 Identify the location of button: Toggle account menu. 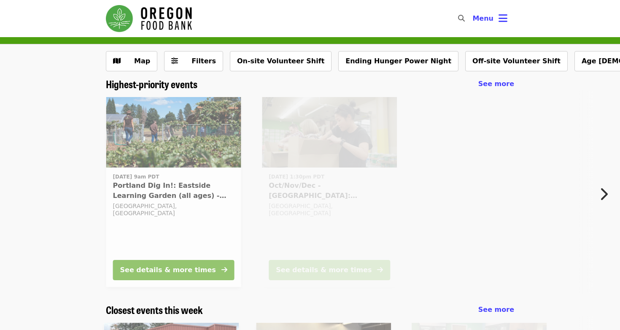
(490, 19).